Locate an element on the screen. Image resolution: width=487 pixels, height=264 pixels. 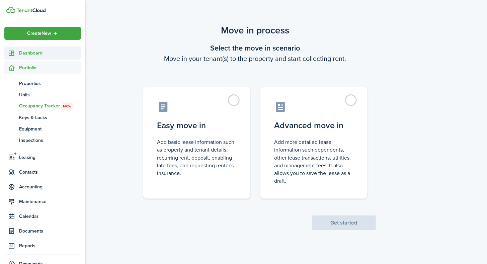
a: Reports is located at coordinates (43, 246).